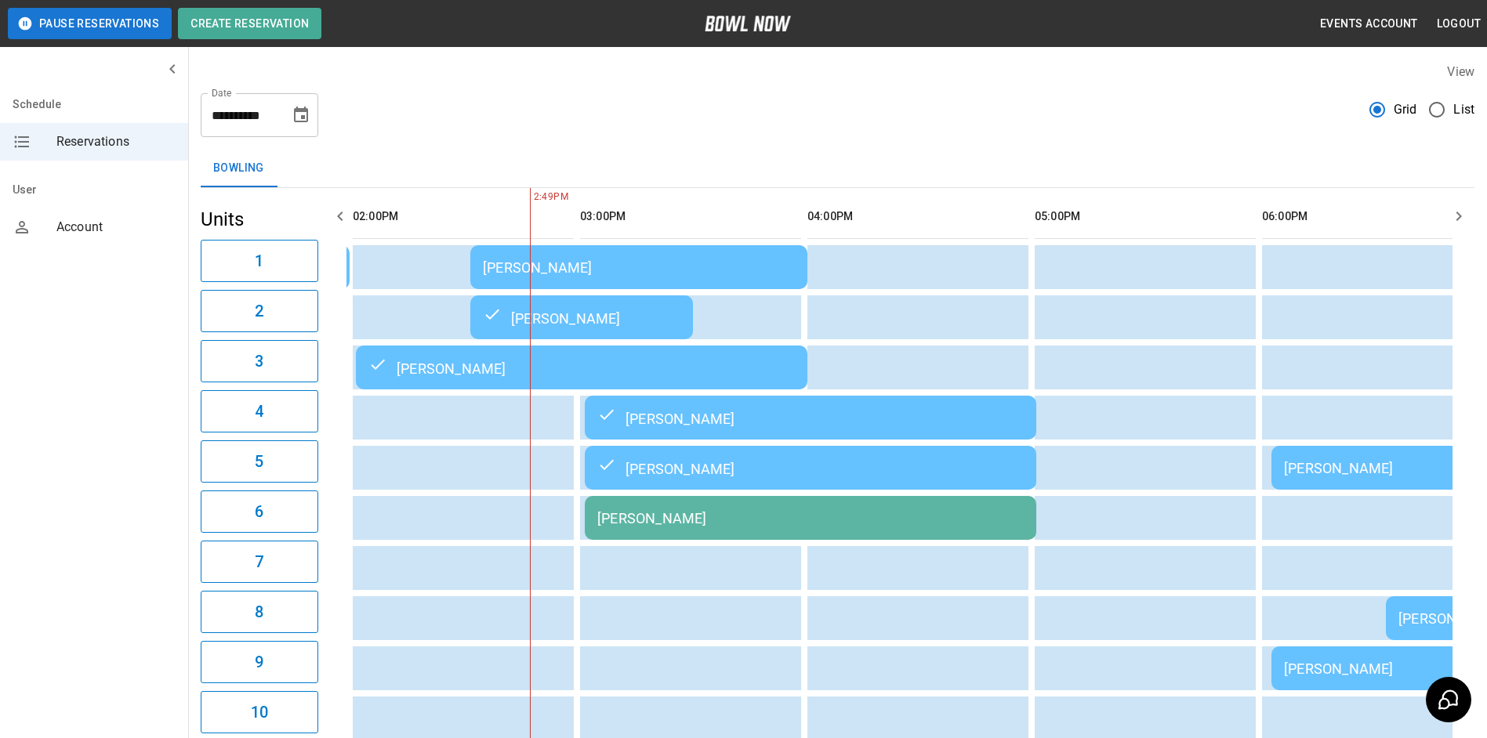 The width and height of the screenshot is (1487, 738). I want to click on img: logo, so click(748, 24).